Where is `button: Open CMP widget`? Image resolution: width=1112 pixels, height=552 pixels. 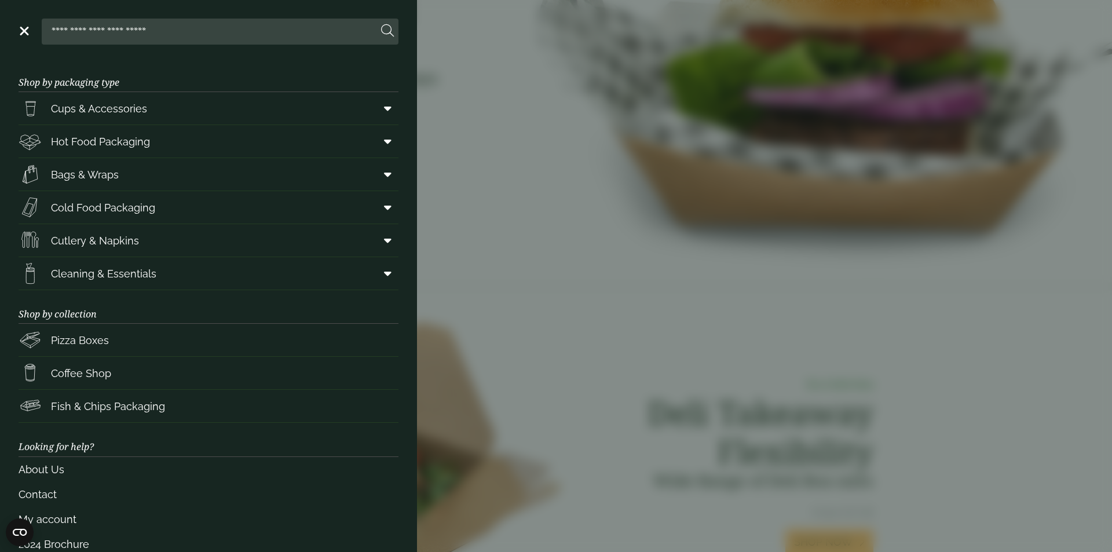
button: Open CMP widget is located at coordinates (20, 532).